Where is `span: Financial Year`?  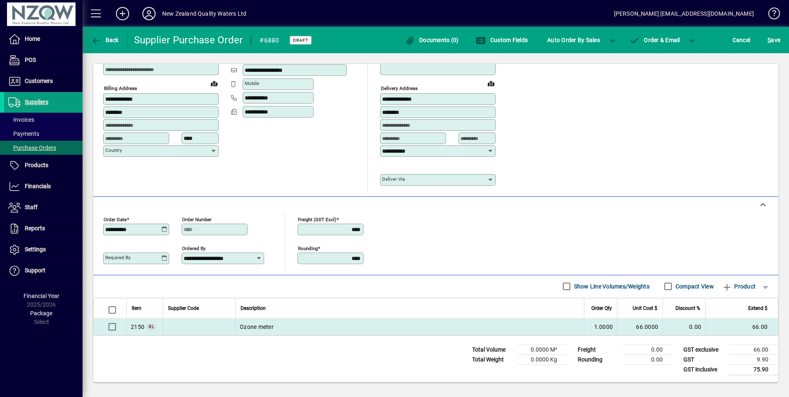
span: Financial Year is located at coordinates (41, 296).